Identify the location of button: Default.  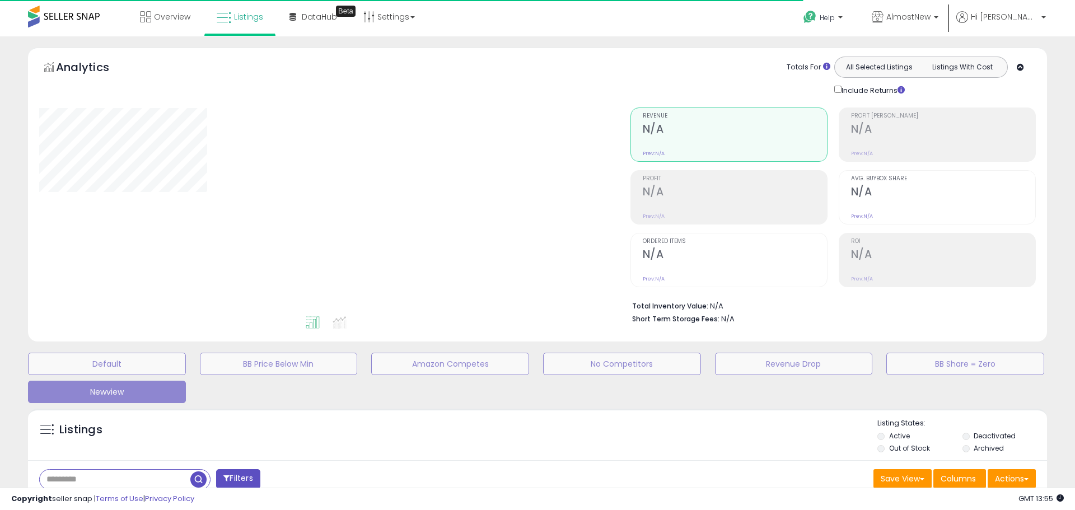
(107, 364).